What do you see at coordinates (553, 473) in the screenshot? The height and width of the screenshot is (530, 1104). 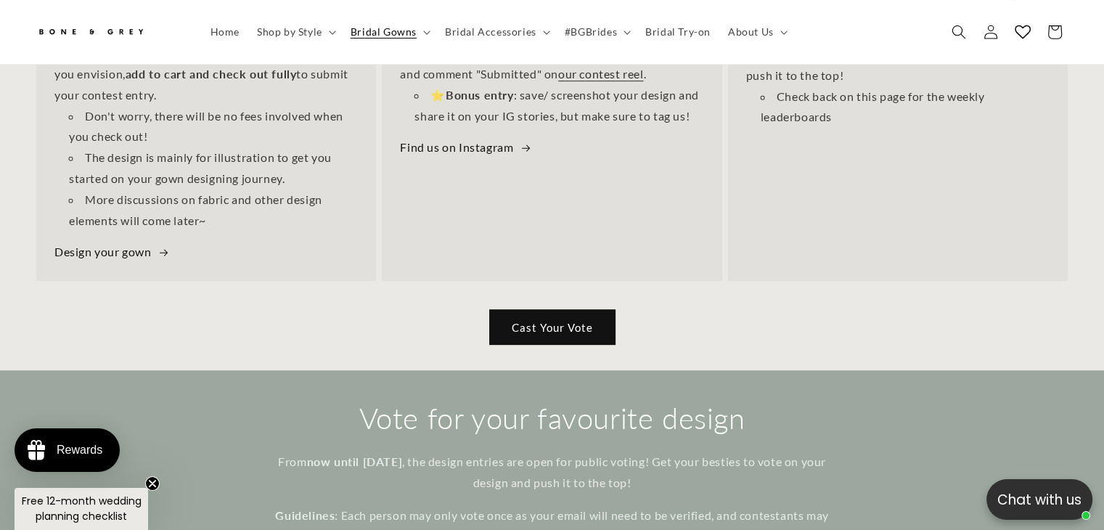 I see `p: From , the design entries are open for public voting! Get your besties to vote on your design and...` at bounding box center [553, 473].